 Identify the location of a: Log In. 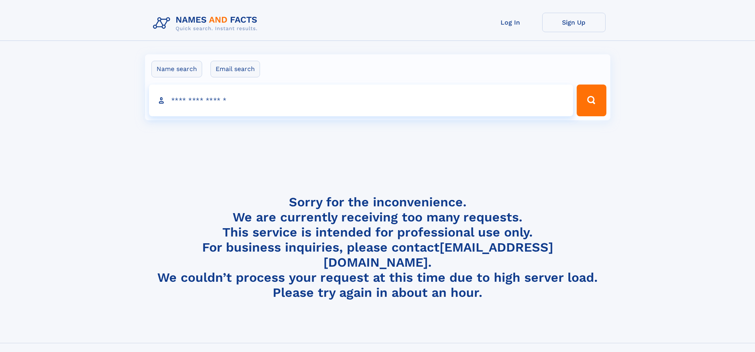
(511, 22).